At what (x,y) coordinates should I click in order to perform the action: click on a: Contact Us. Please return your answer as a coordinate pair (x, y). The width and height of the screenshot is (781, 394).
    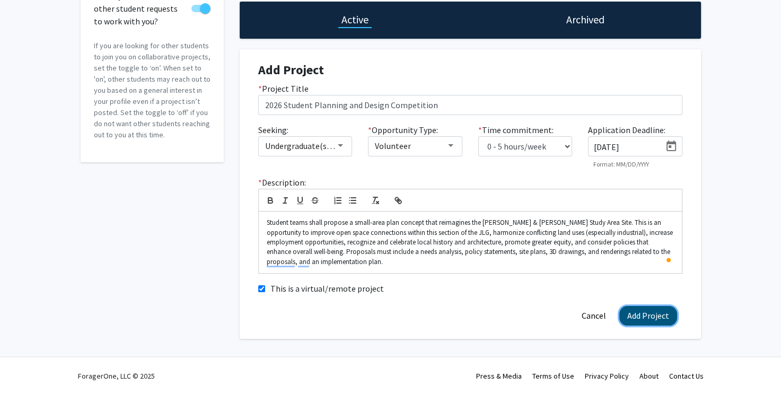
    Looking at the image, I should click on (686, 376).